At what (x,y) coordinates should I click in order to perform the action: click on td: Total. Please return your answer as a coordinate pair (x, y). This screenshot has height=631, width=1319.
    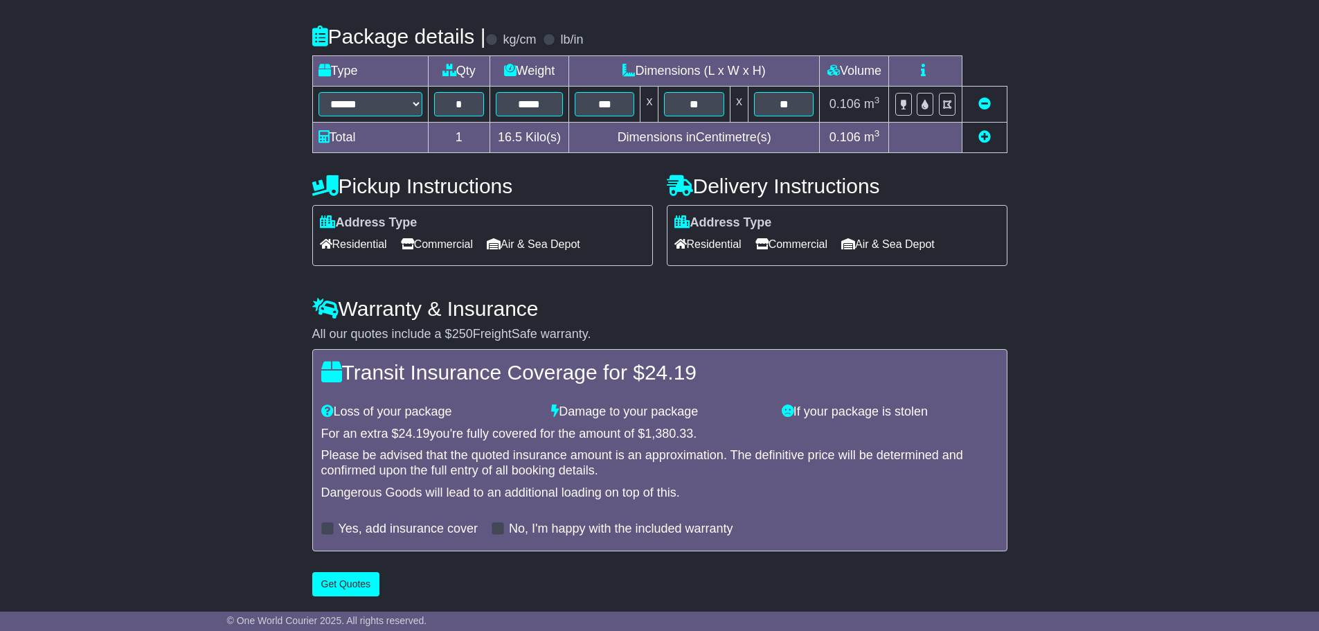
    Looking at the image, I should click on (370, 137).